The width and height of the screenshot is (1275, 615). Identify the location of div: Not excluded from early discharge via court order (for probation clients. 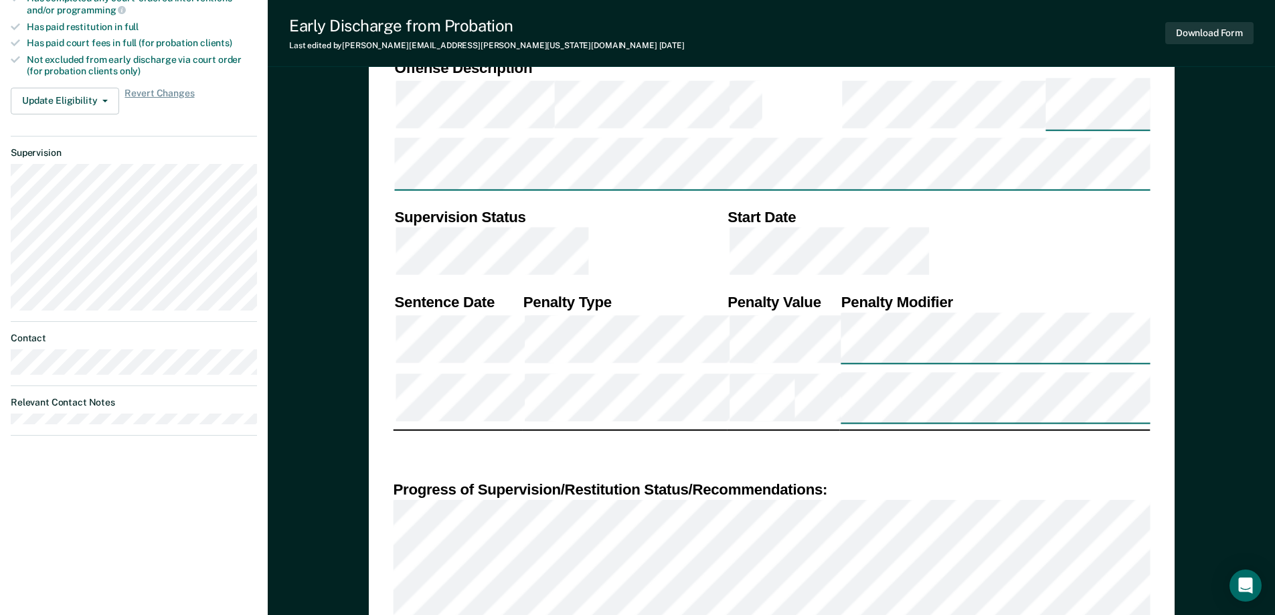
(142, 66).